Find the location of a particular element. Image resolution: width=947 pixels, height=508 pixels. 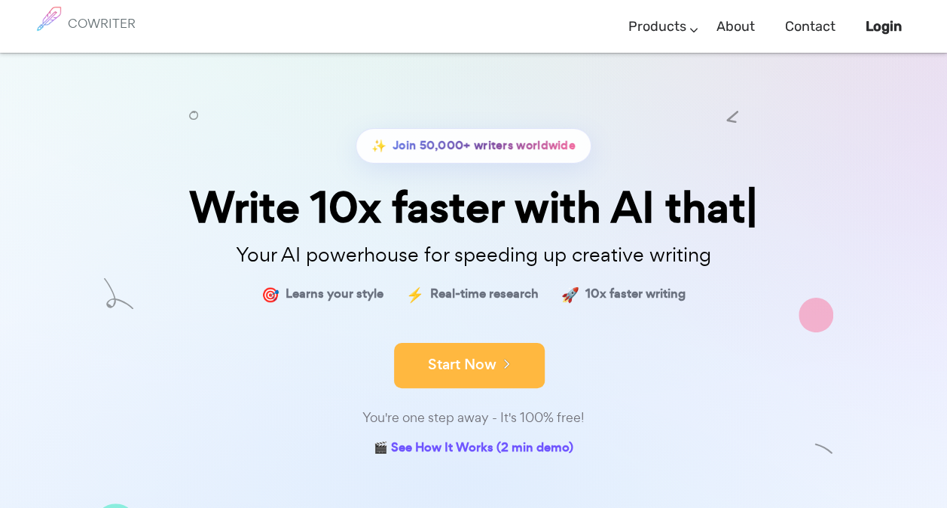

div: You're one step away - It's 100% free! is located at coordinates (474, 417).